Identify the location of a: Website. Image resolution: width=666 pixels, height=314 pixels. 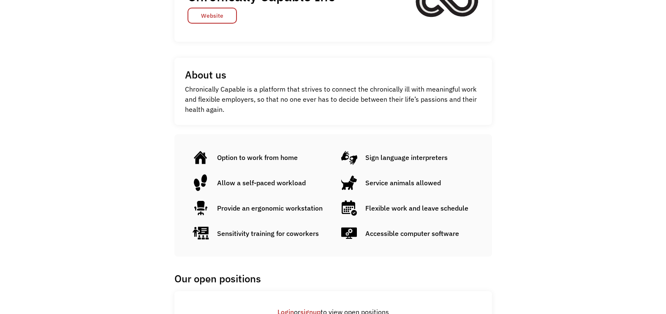
(212, 16).